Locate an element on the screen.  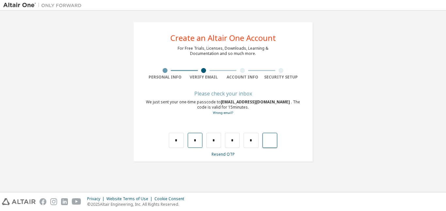
img: linkedin.svg is located at coordinates (64, 201).